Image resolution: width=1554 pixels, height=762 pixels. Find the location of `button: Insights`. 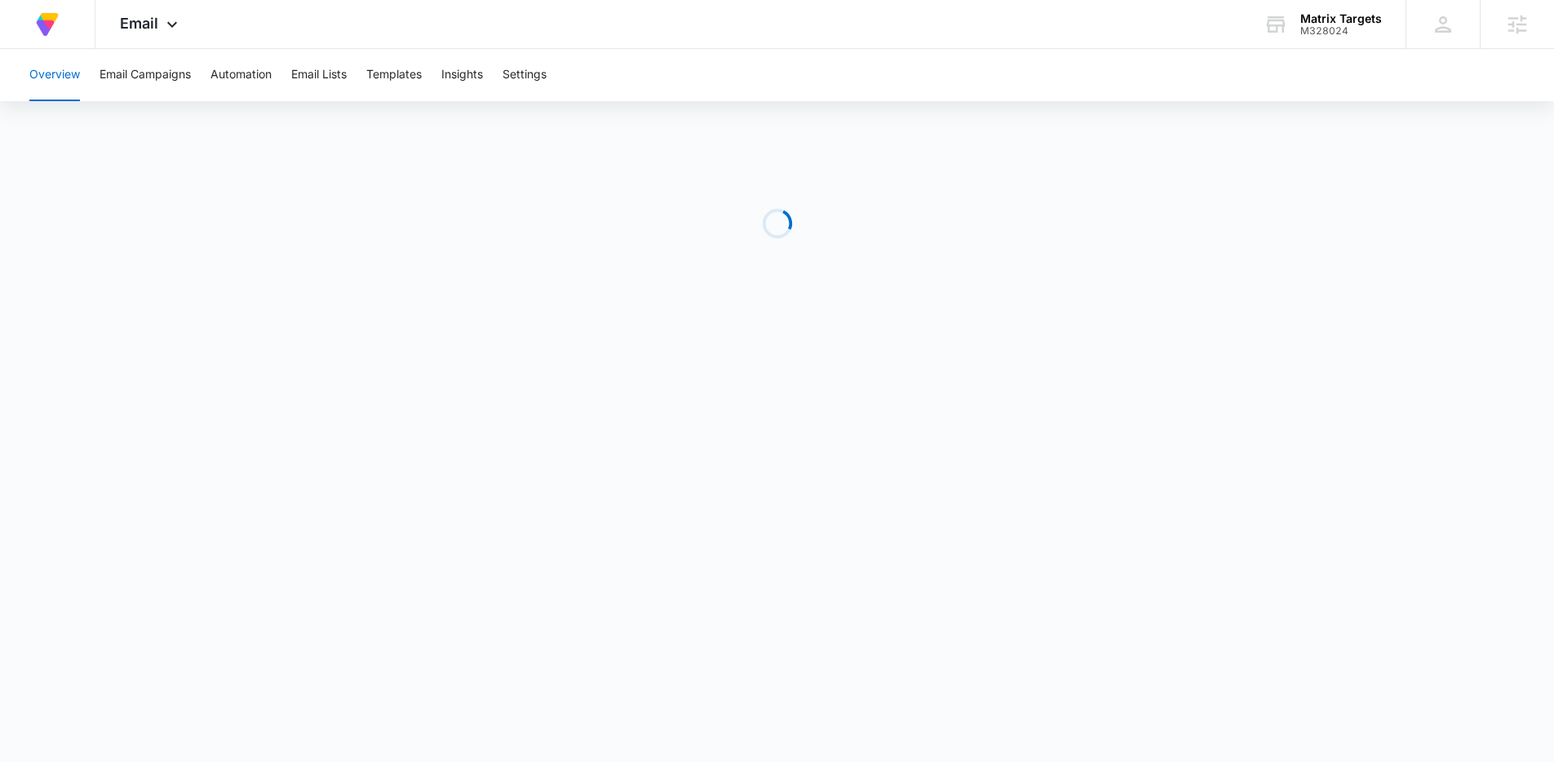

button: Insights is located at coordinates (462, 75).